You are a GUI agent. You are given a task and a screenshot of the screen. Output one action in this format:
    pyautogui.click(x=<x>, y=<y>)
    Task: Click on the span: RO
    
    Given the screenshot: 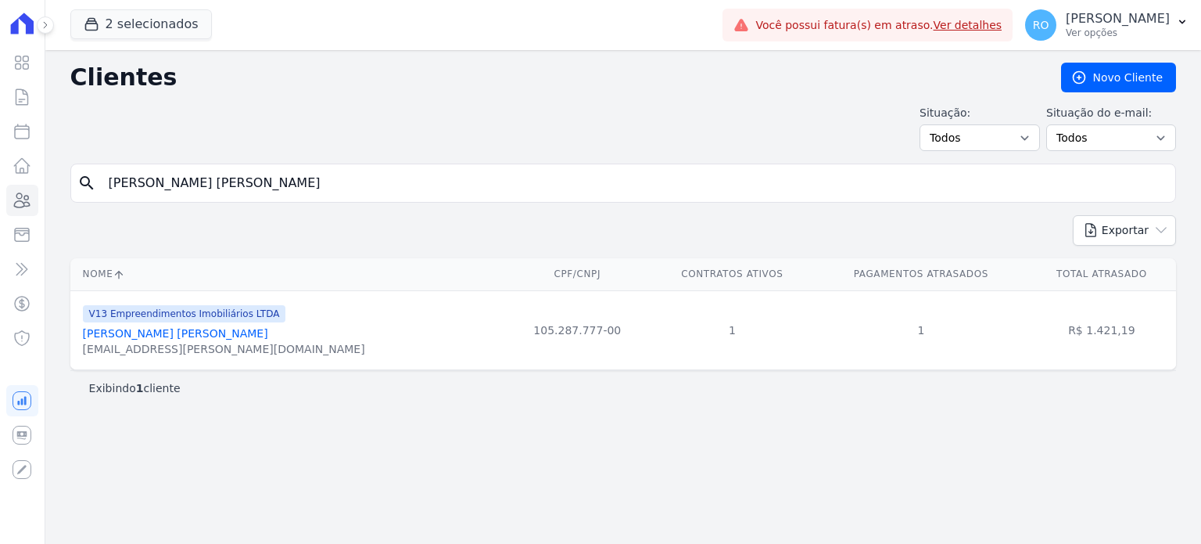 What is the action you would take?
    pyautogui.click(x=1041, y=25)
    